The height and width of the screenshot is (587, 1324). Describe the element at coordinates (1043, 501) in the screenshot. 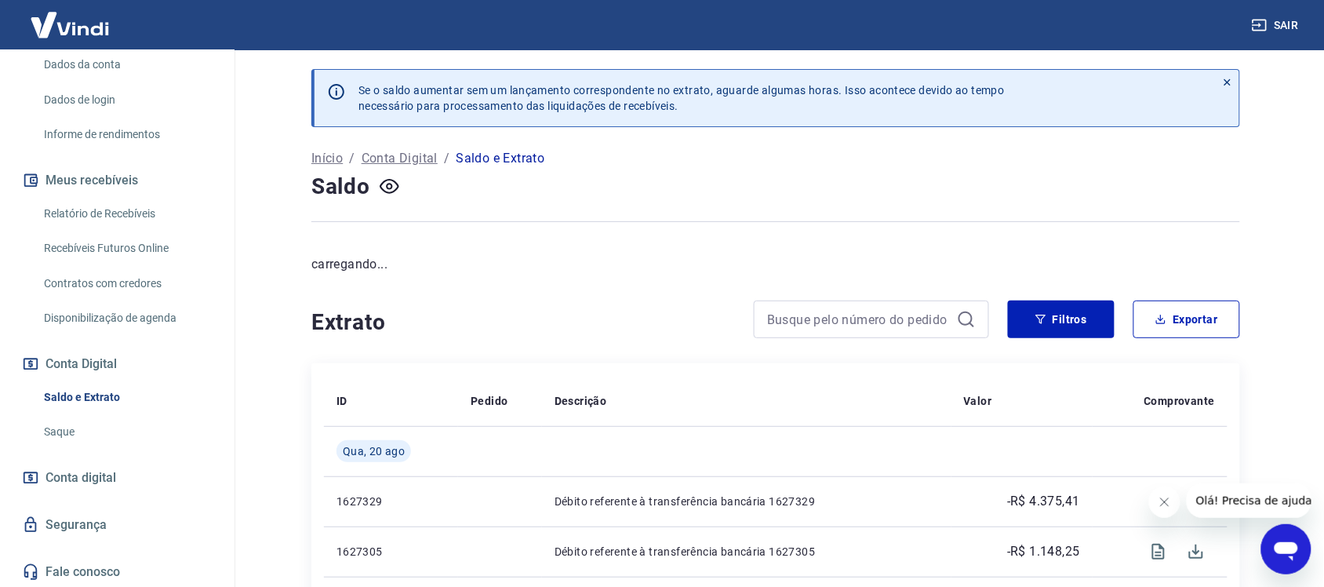

I see `p: -R$ 4.375,41` at that location.